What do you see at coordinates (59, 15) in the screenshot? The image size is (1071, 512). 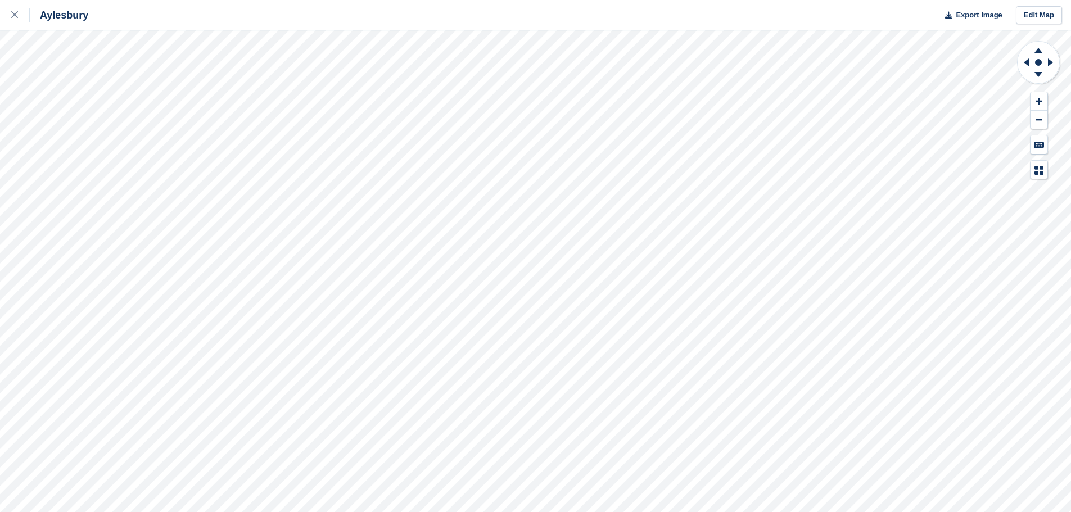 I see `div: Aylesbury` at bounding box center [59, 15].